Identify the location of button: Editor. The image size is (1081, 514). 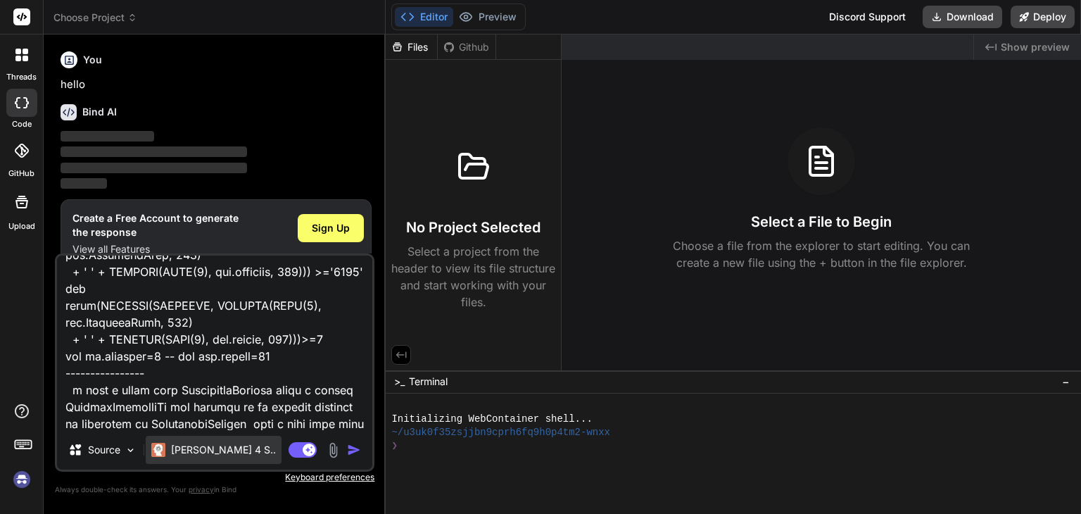
(424, 17).